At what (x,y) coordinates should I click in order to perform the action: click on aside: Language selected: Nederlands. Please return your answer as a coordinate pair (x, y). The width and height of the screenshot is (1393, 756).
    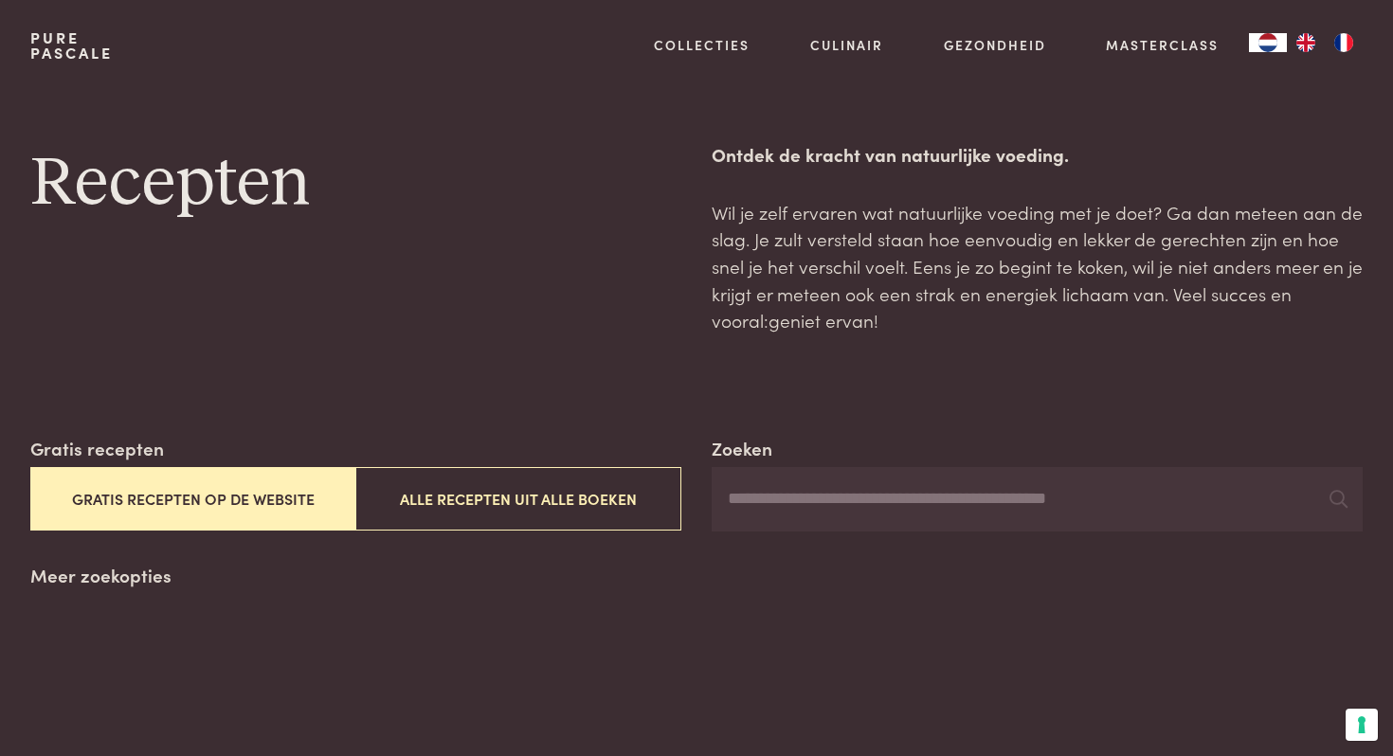
    Looking at the image, I should click on (1306, 43).